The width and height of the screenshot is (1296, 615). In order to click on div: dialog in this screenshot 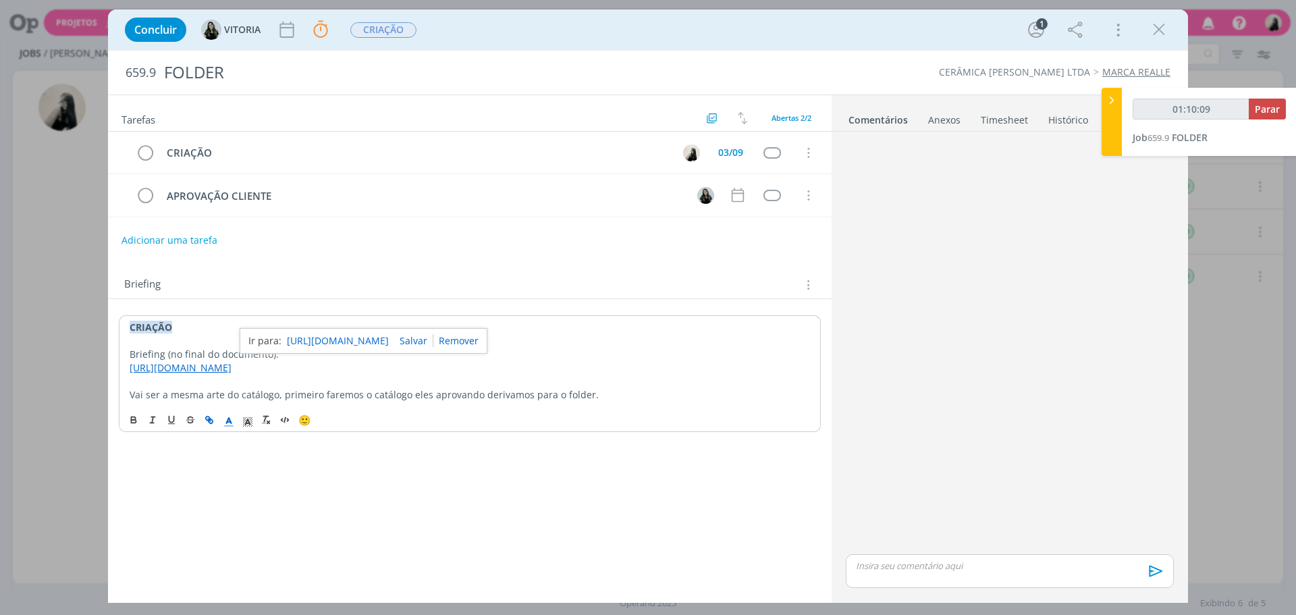, I will do `click(648, 306)`.